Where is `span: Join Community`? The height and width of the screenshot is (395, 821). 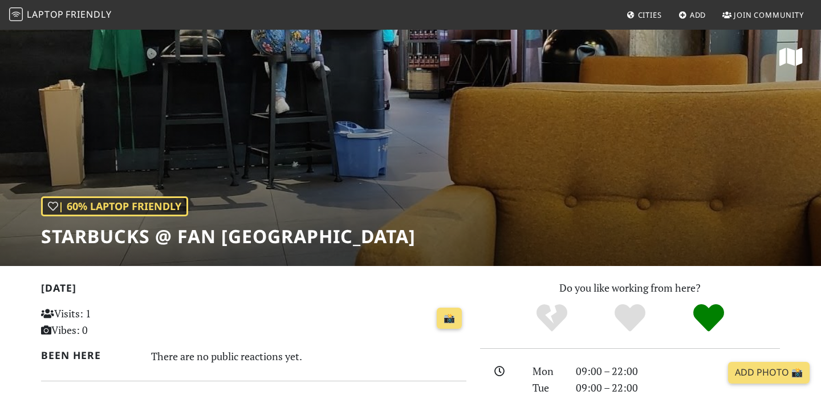
span: Join Community is located at coordinates (769, 15).